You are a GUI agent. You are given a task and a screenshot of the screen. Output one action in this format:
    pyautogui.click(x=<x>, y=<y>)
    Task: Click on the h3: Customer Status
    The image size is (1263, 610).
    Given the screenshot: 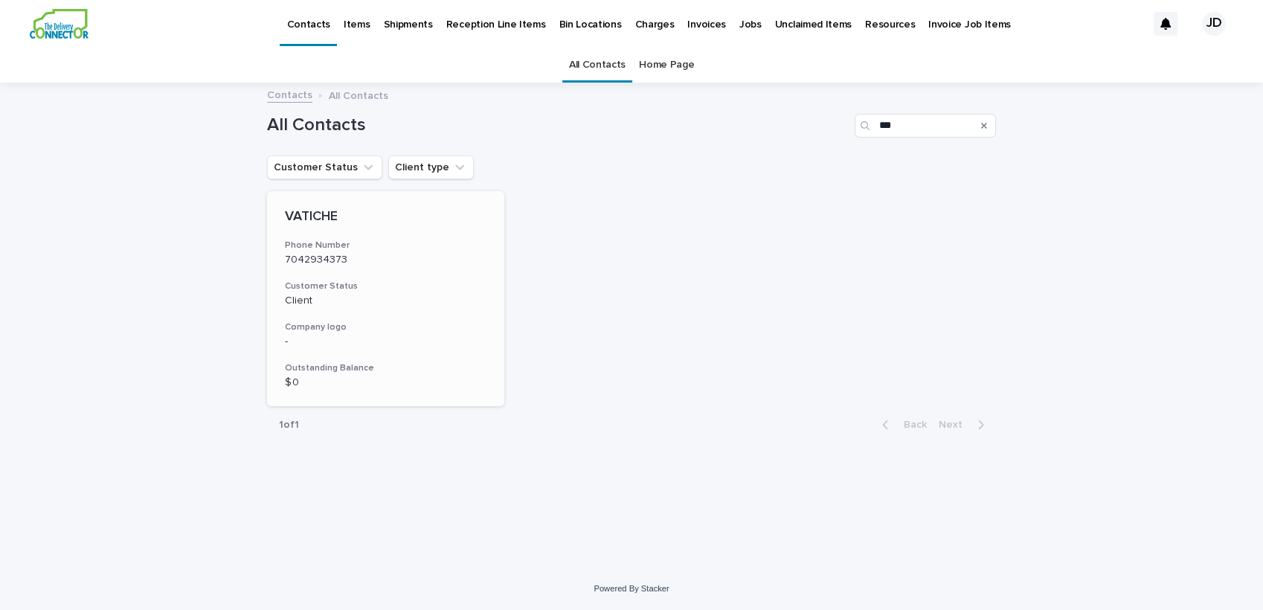 What is the action you would take?
    pyautogui.click(x=385, y=286)
    